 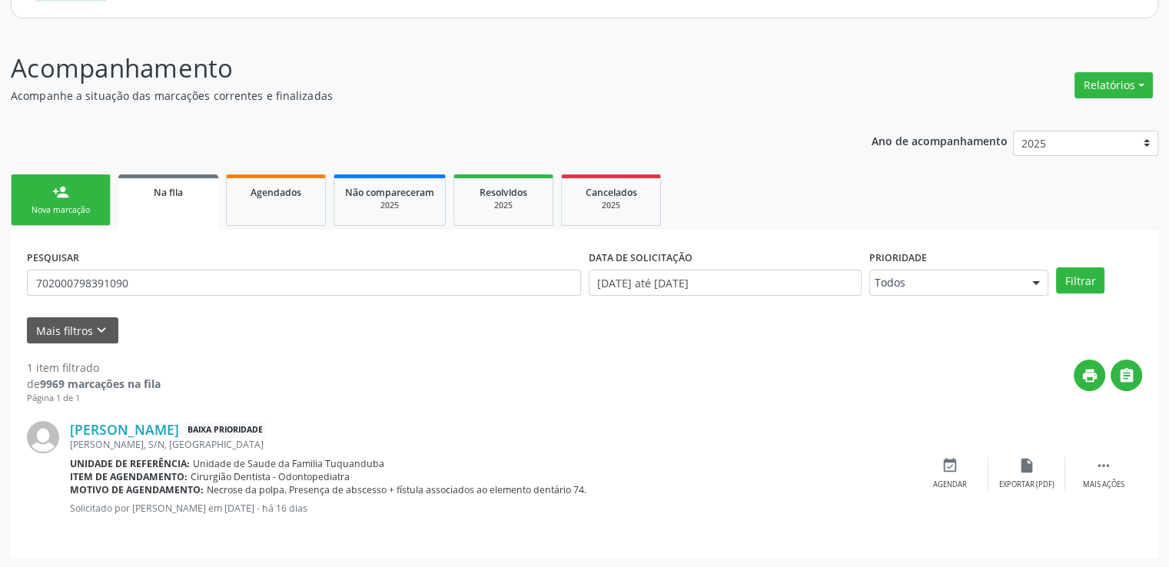 I want to click on div: Página 1 de 1, so click(x=94, y=398).